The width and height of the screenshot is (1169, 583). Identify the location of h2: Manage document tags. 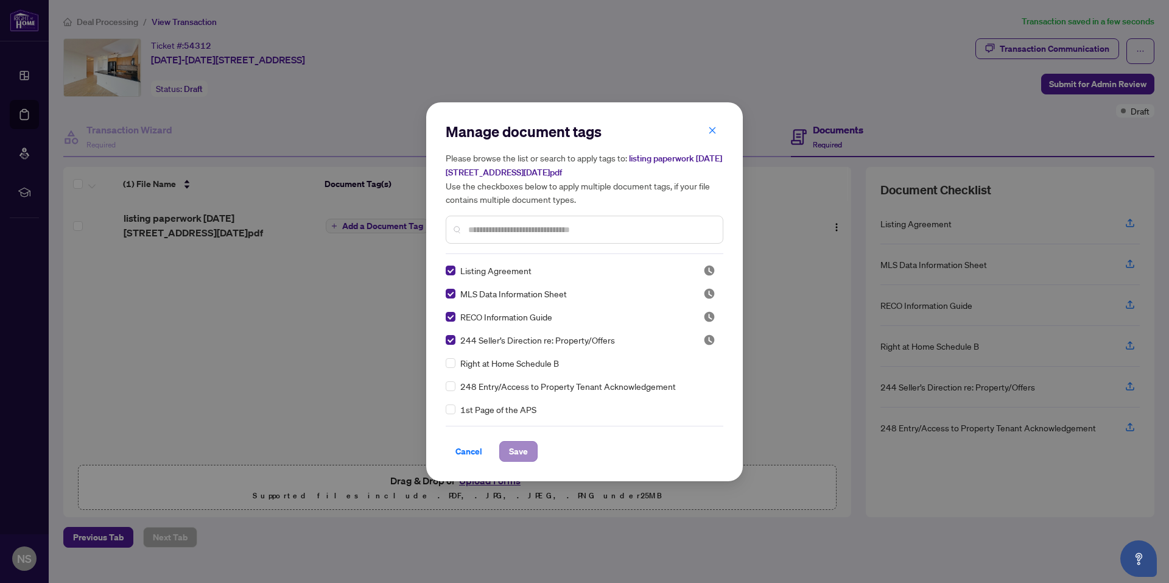
(585, 132).